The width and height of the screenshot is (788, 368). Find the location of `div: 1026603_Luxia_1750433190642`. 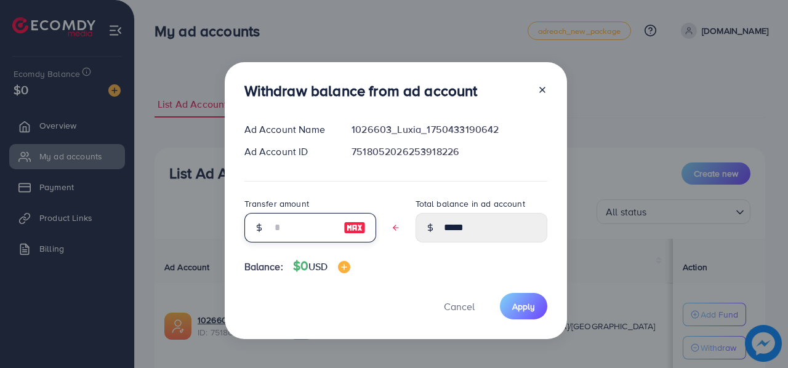

div: 1026603_Luxia_1750433190642 is located at coordinates (449, 129).